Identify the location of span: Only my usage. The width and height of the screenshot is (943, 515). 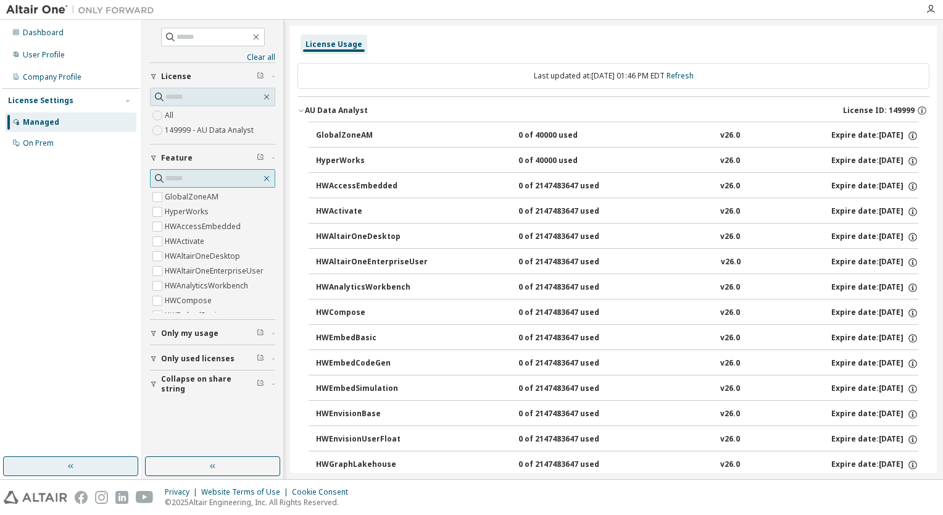
(190, 333).